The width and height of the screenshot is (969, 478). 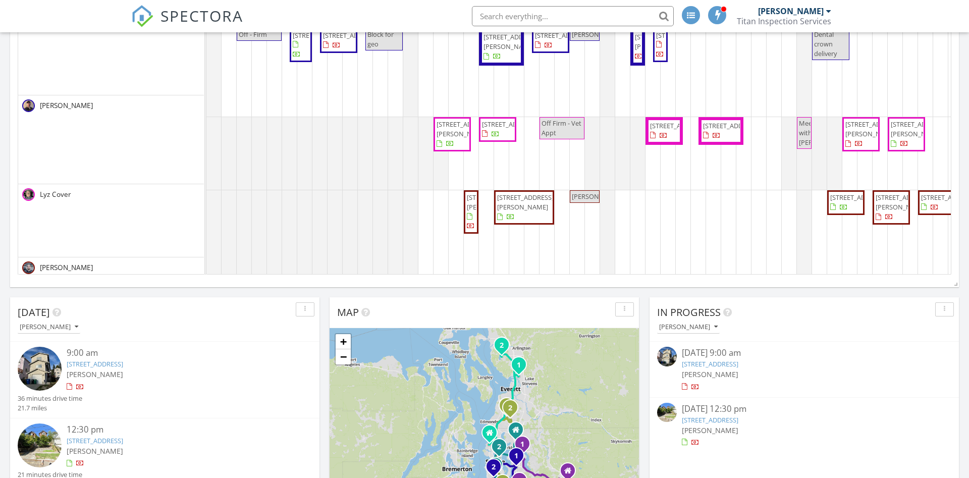 What do you see at coordinates (513, 410) in the screenshot?
I see `div: 1322 194th St SE E7, Bothell, WA 98012` at bounding box center [513, 410].